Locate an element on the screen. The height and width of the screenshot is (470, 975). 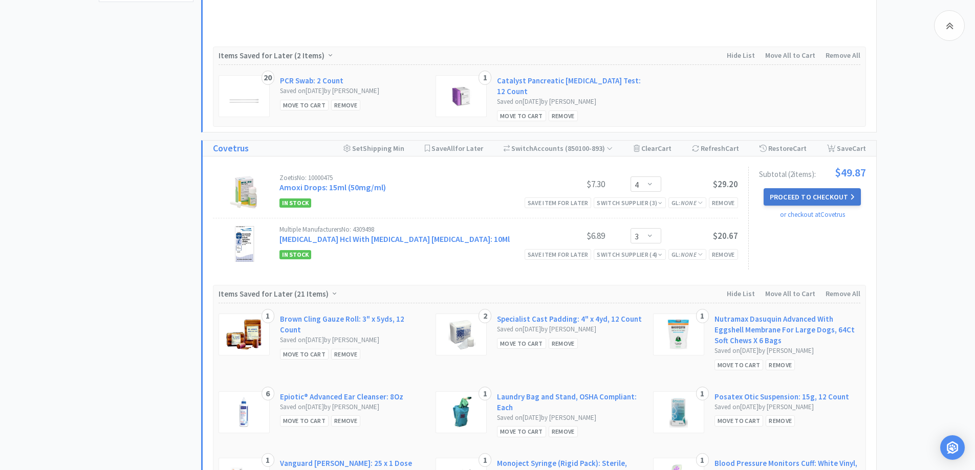
span: 2 Items is located at coordinates (309, 55).